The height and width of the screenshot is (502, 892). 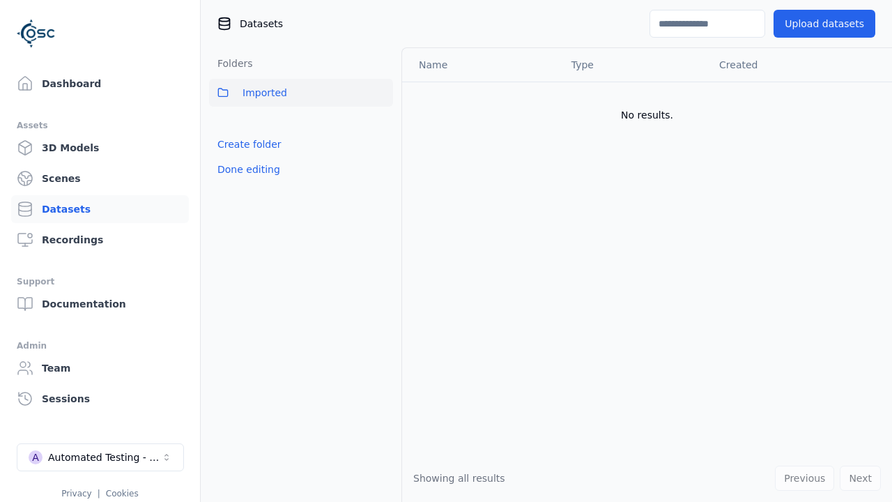 I want to click on a: Team, so click(x=100, y=368).